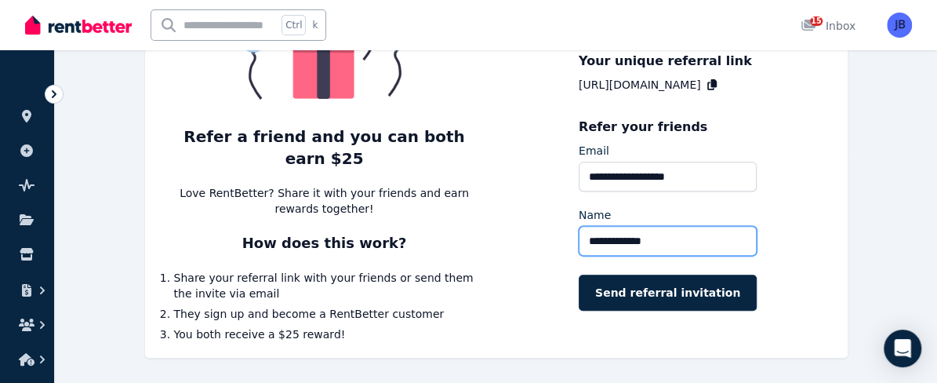 The image size is (937, 383). I want to click on img: Jessica Ball, so click(900, 25).